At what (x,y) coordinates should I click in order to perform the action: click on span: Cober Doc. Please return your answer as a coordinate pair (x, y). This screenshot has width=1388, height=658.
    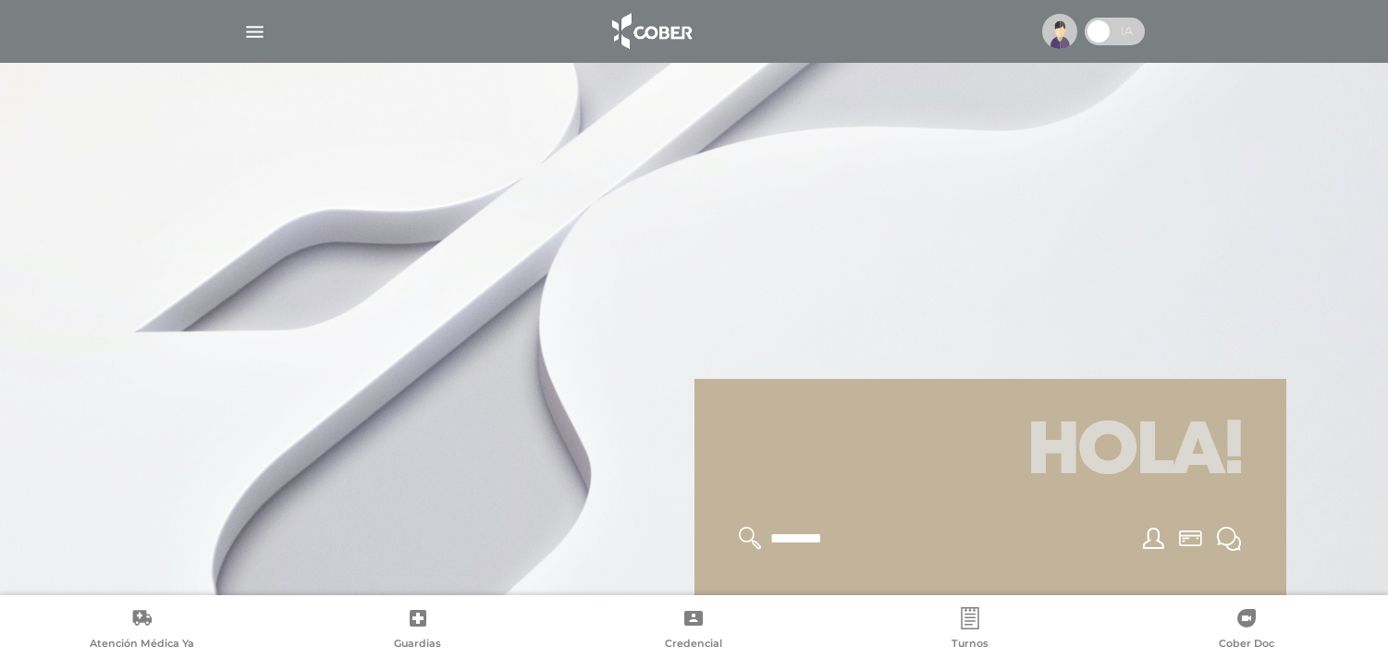
    Looking at the image, I should click on (1246, 645).